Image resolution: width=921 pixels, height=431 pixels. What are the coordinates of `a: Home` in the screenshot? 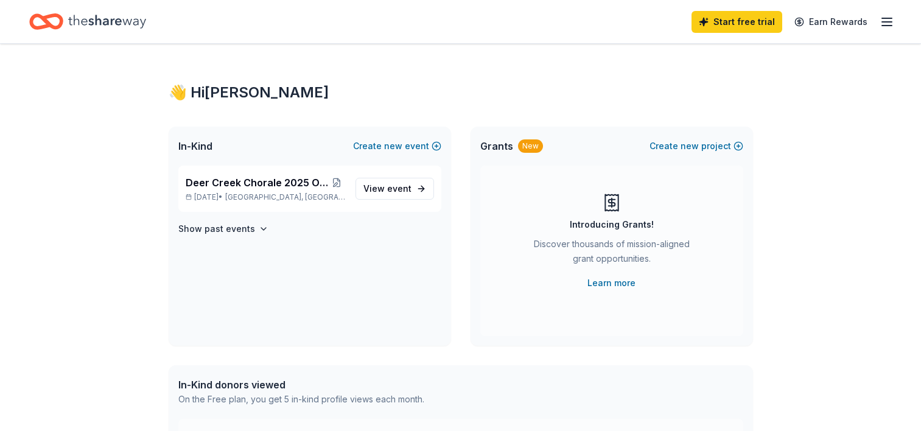 It's located at (88, 21).